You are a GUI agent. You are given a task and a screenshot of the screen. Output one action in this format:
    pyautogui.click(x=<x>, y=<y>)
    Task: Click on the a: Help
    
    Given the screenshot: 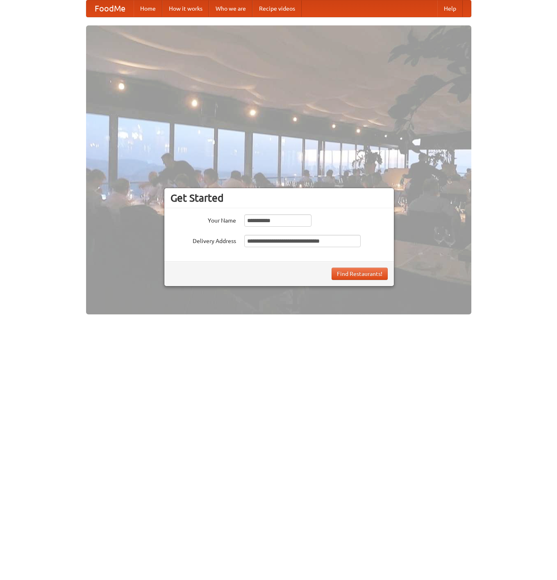 What is the action you would take?
    pyautogui.click(x=450, y=9)
    